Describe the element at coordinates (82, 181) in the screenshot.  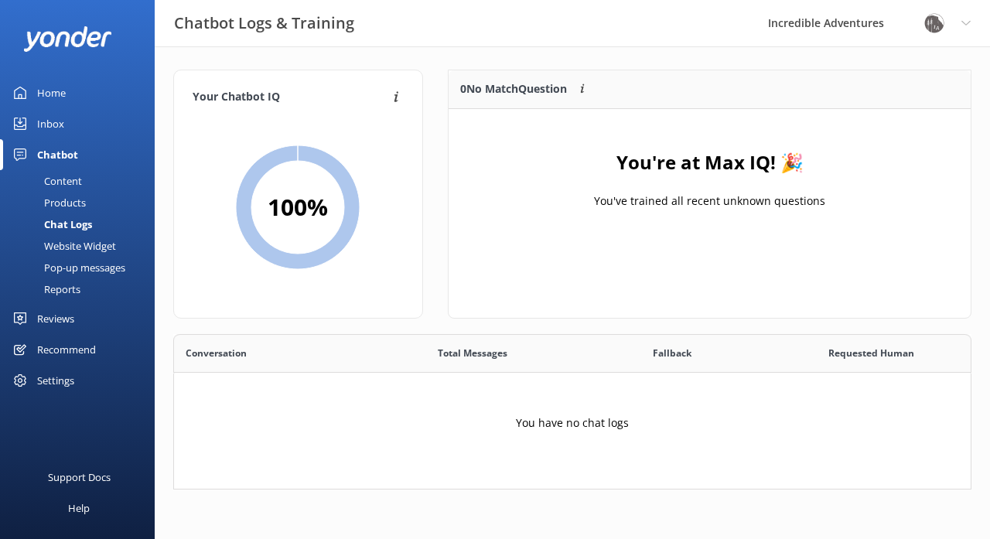
I see `a: Content` at that location.